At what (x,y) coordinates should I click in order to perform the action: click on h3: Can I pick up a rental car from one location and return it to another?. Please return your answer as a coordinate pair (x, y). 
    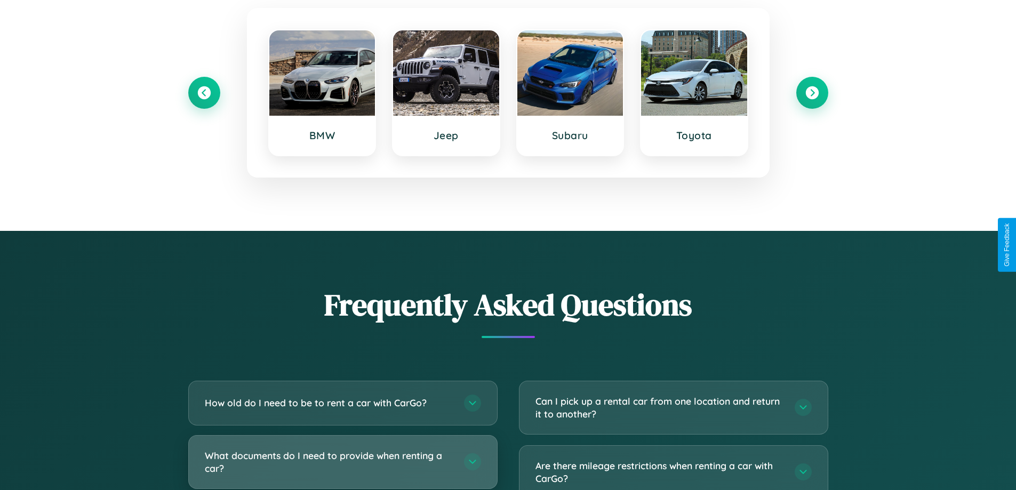
    Looking at the image, I should click on (660, 408).